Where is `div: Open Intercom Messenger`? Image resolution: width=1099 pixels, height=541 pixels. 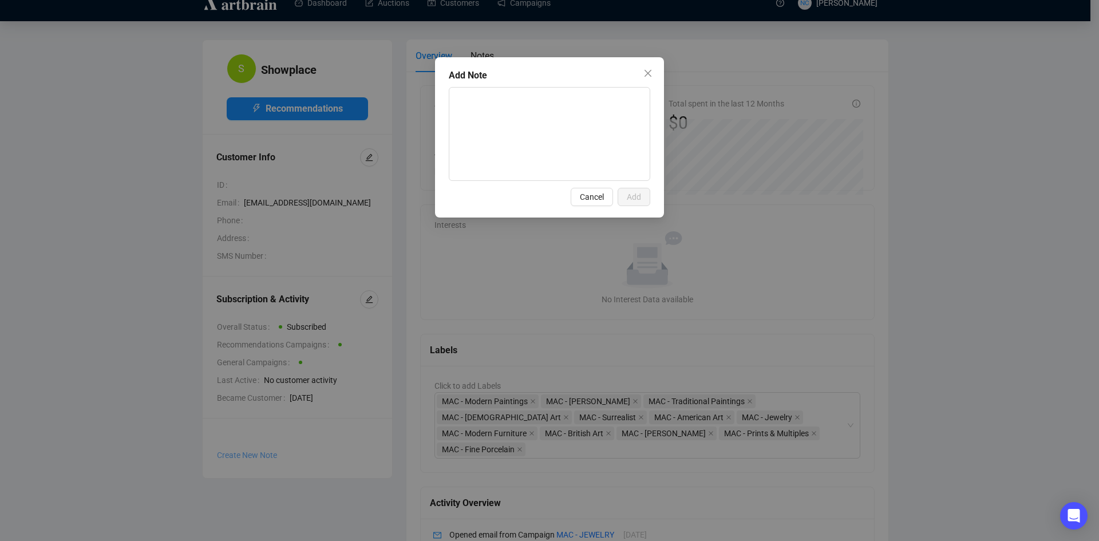
div: Open Intercom Messenger is located at coordinates (1074, 516).